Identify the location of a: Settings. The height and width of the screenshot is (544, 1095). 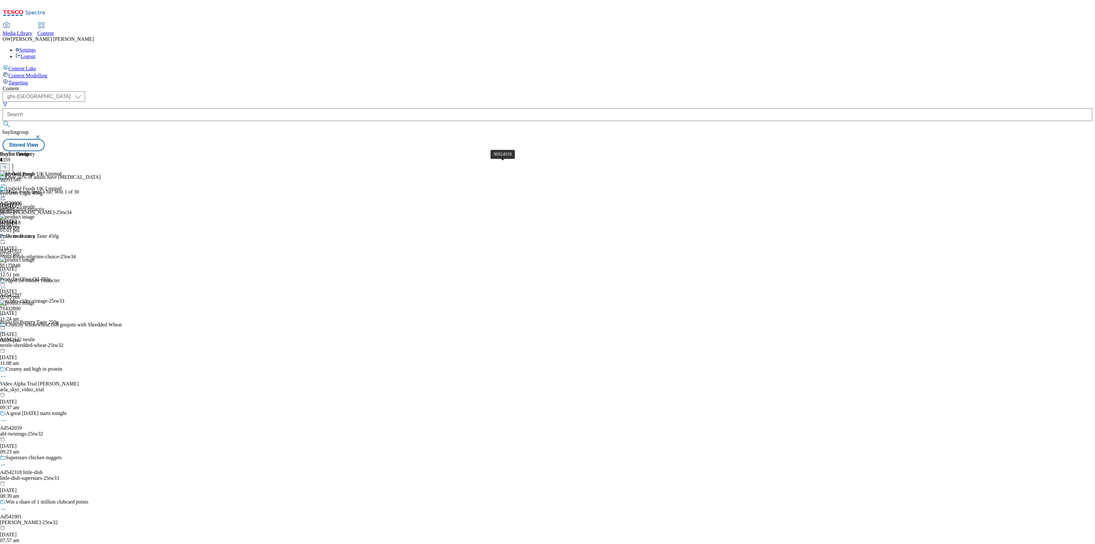
(26, 50).